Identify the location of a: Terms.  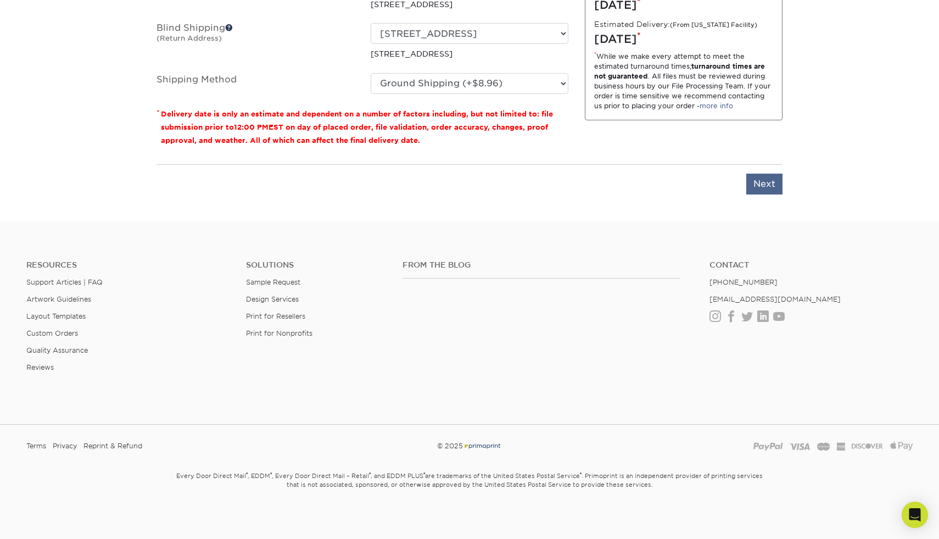
(36, 446).